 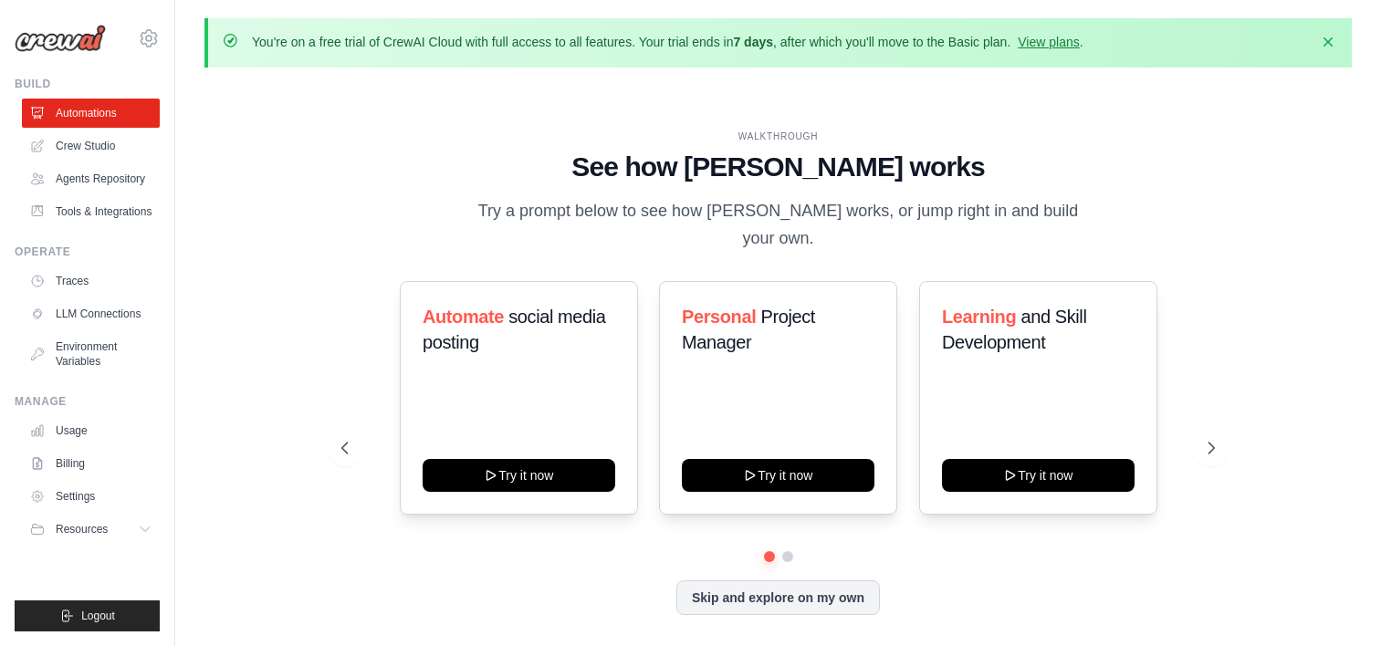 What do you see at coordinates (514, 330) in the screenshot?
I see `span: social media posting` at bounding box center [514, 330].